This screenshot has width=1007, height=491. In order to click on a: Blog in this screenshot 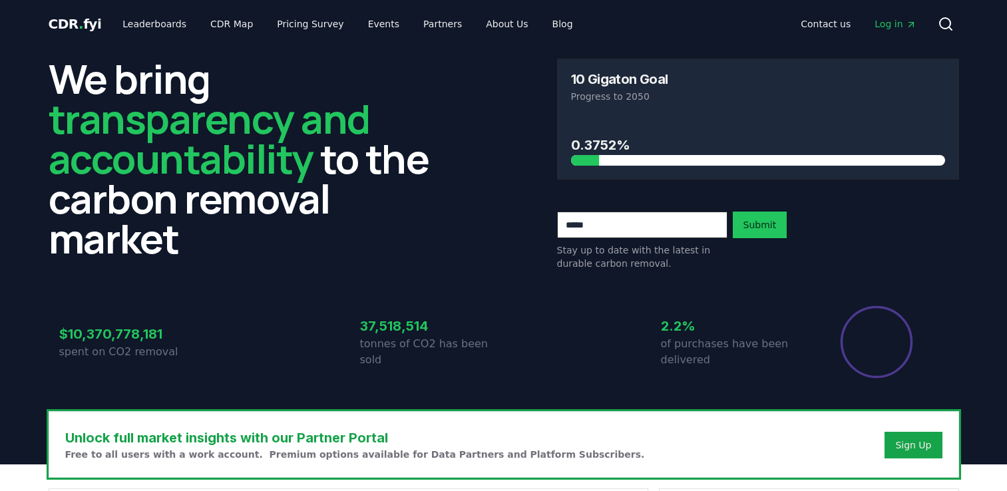, I will do `click(563, 24)`.